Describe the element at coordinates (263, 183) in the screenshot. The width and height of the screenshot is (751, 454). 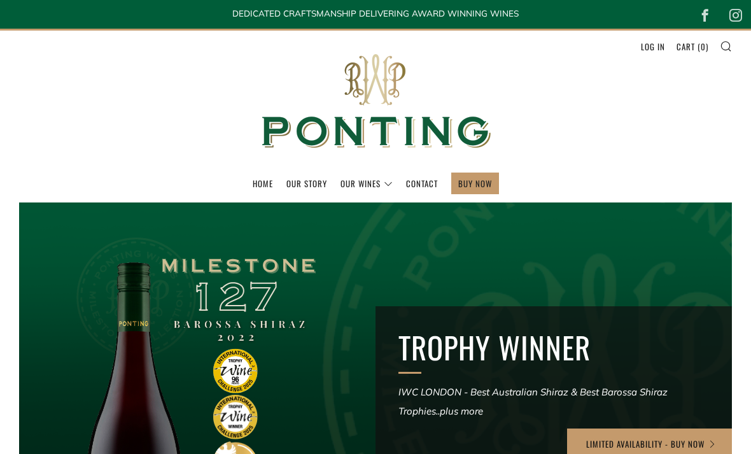
I see `a: Home` at that location.